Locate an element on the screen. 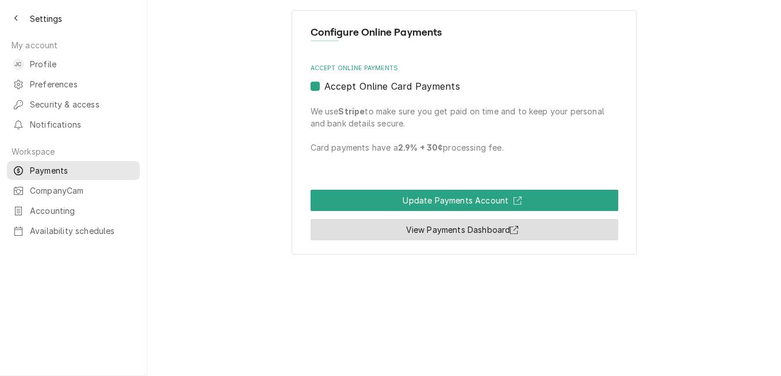 The image size is (781, 376). a: CompanyCam is located at coordinates (73, 190).